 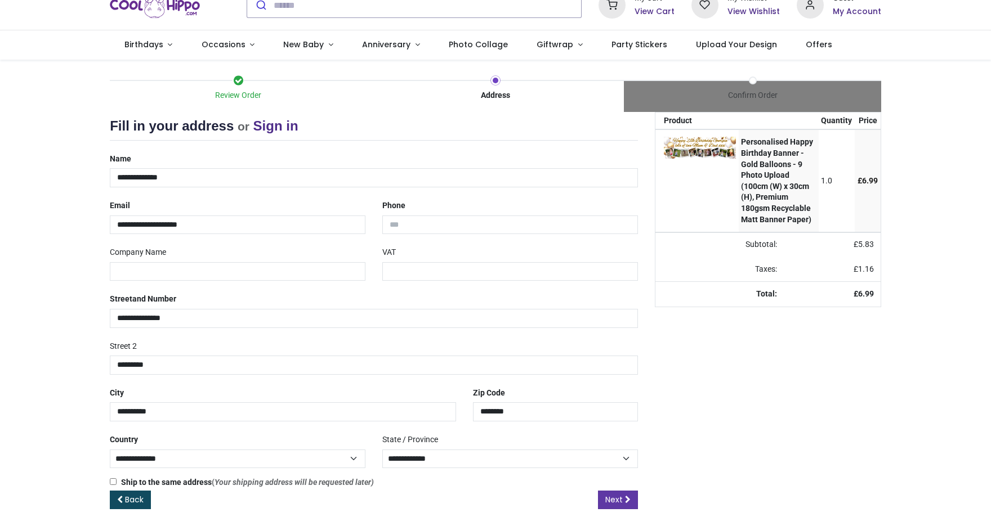 What do you see at coordinates (154, 299) in the screenshot?
I see `span: and Number` at bounding box center [154, 299].